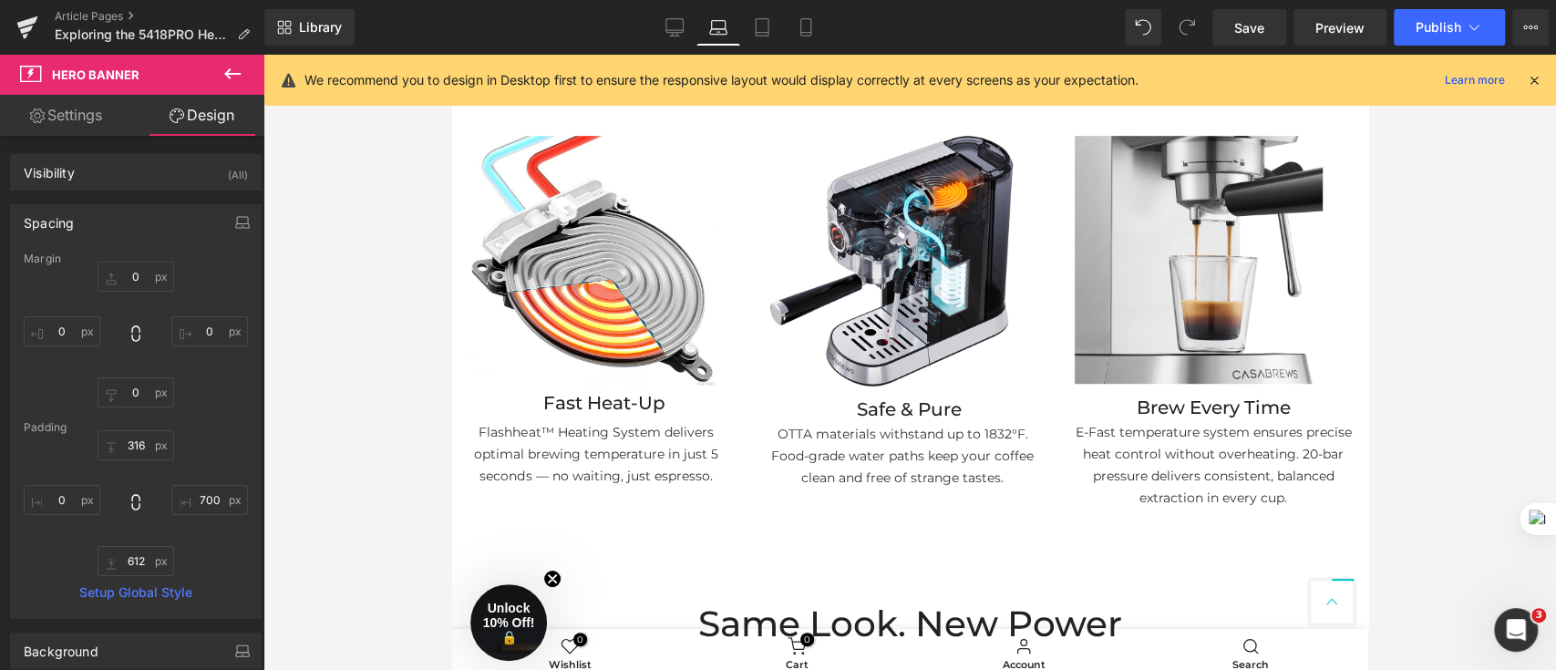  Describe the element at coordinates (49, 168) in the screenshot. I see `div: Visibility` at that location.